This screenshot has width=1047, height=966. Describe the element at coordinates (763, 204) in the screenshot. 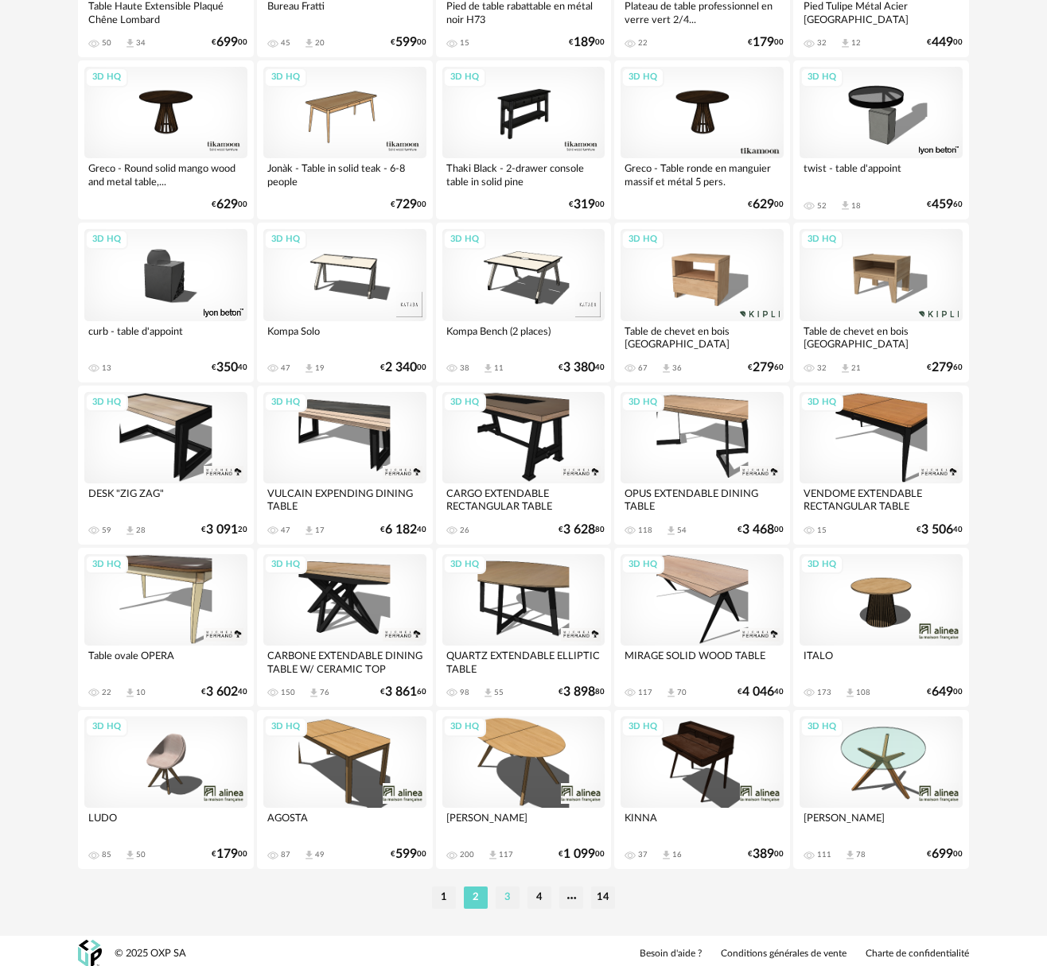

I see `span: 629` at that location.